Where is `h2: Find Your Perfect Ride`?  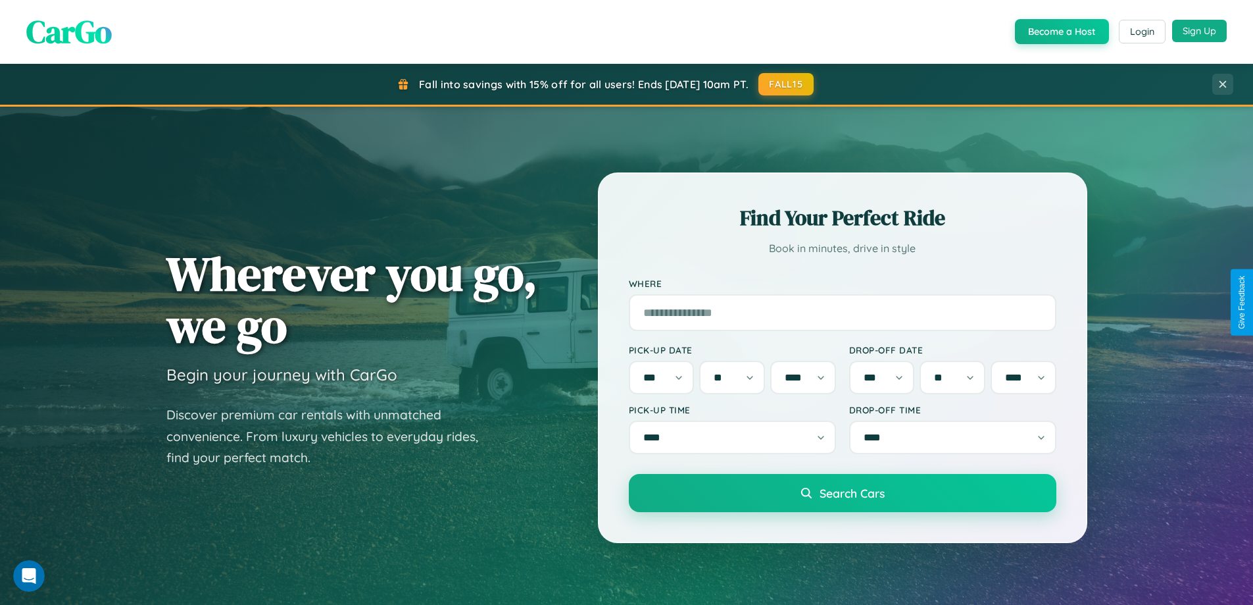 h2: Find Your Perfect Ride is located at coordinates (843, 218).